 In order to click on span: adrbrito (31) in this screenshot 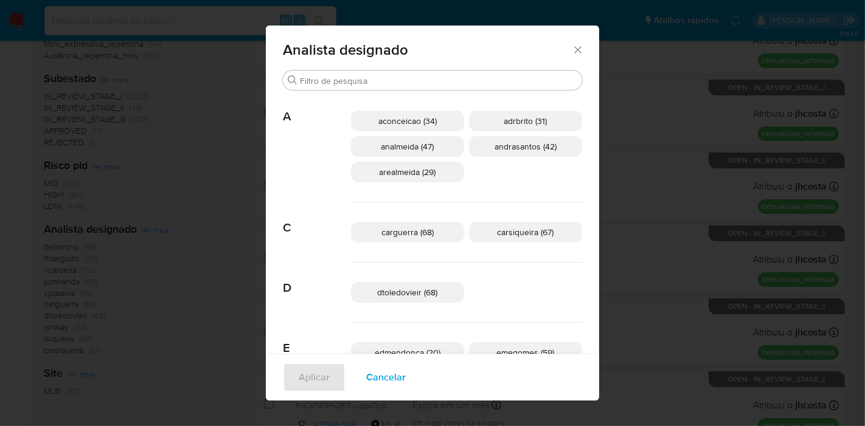, I will do `click(526, 121)`.